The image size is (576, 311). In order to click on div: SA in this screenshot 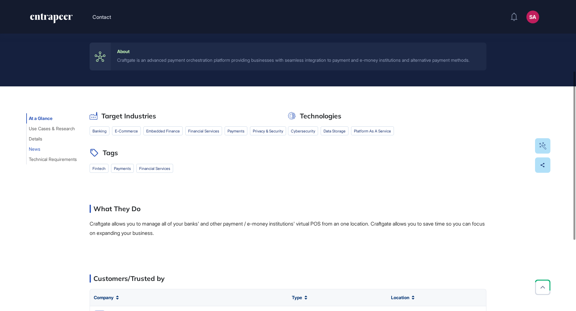, I will do `click(533, 17)`.